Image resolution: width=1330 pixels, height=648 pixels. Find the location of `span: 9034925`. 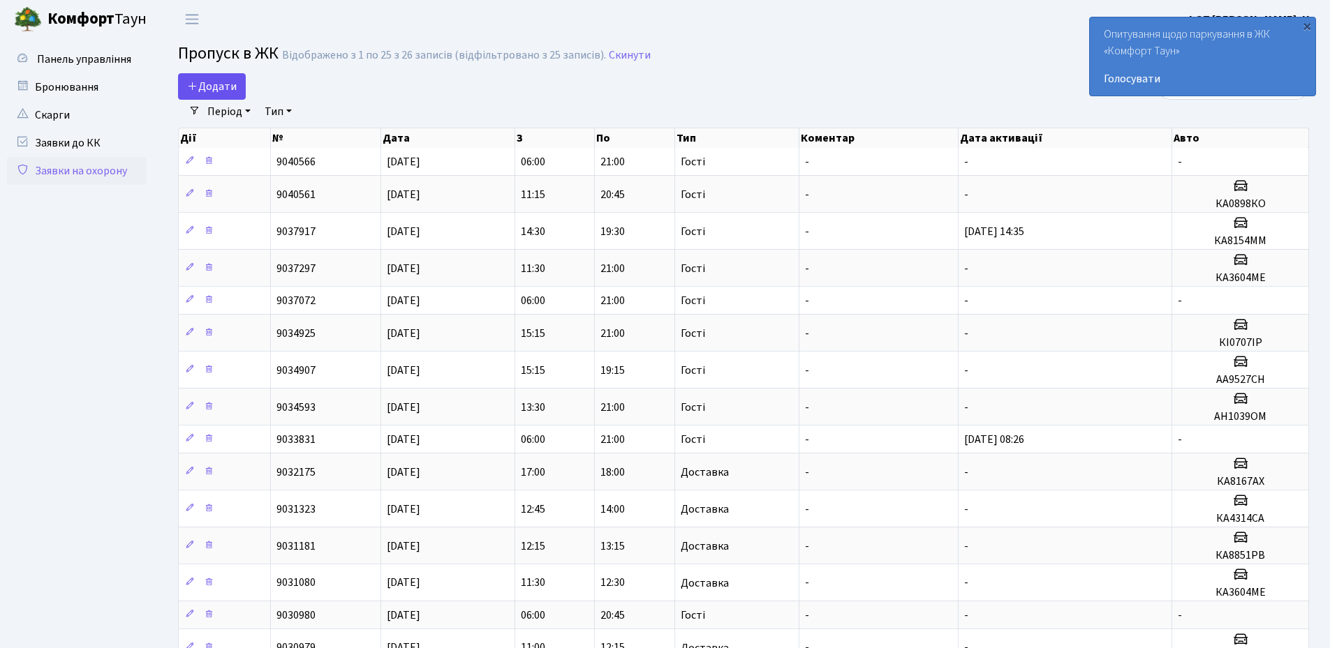

span: 9034925 is located at coordinates (296, 334).